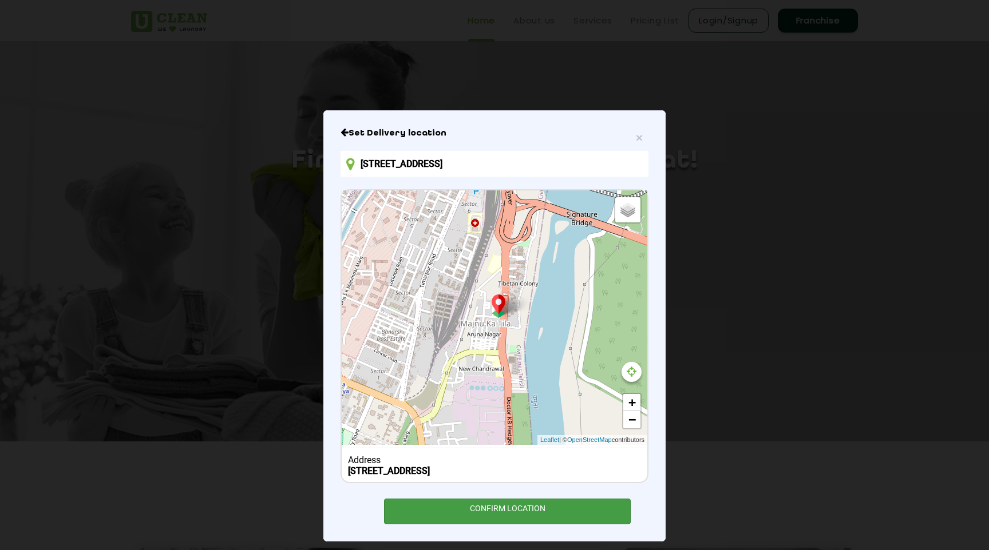 This screenshot has height=550, width=989. I want to click on div: Address, so click(494, 460).